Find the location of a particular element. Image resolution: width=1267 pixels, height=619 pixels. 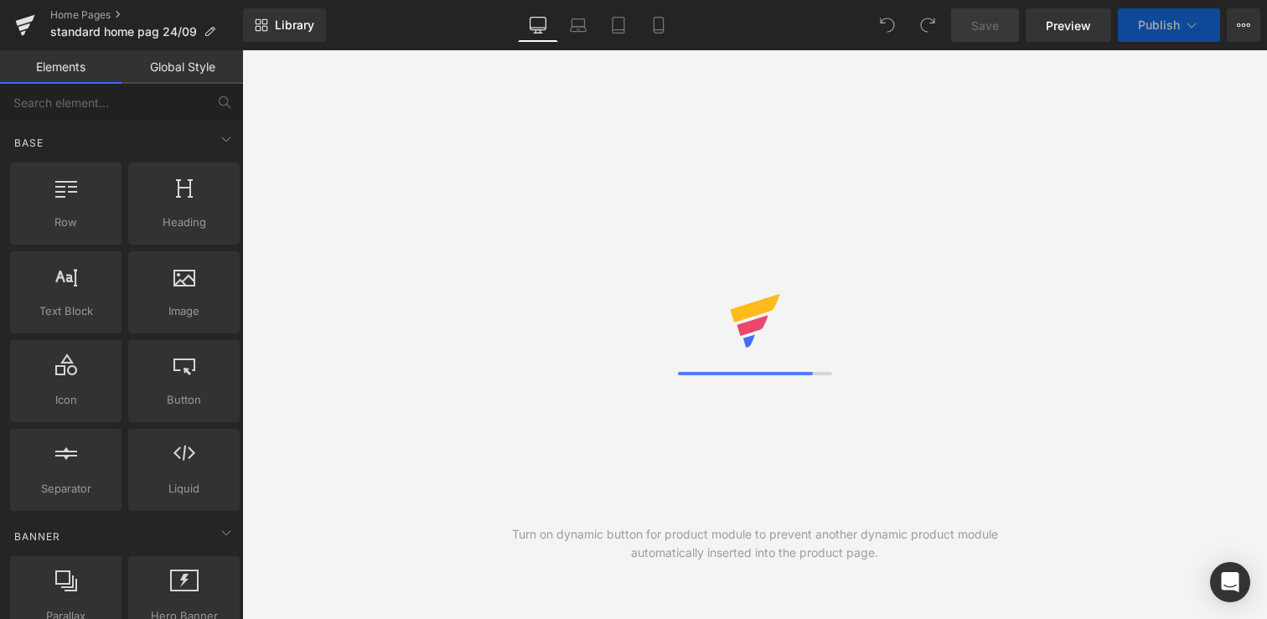

a: Tablet is located at coordinates (619, 25).